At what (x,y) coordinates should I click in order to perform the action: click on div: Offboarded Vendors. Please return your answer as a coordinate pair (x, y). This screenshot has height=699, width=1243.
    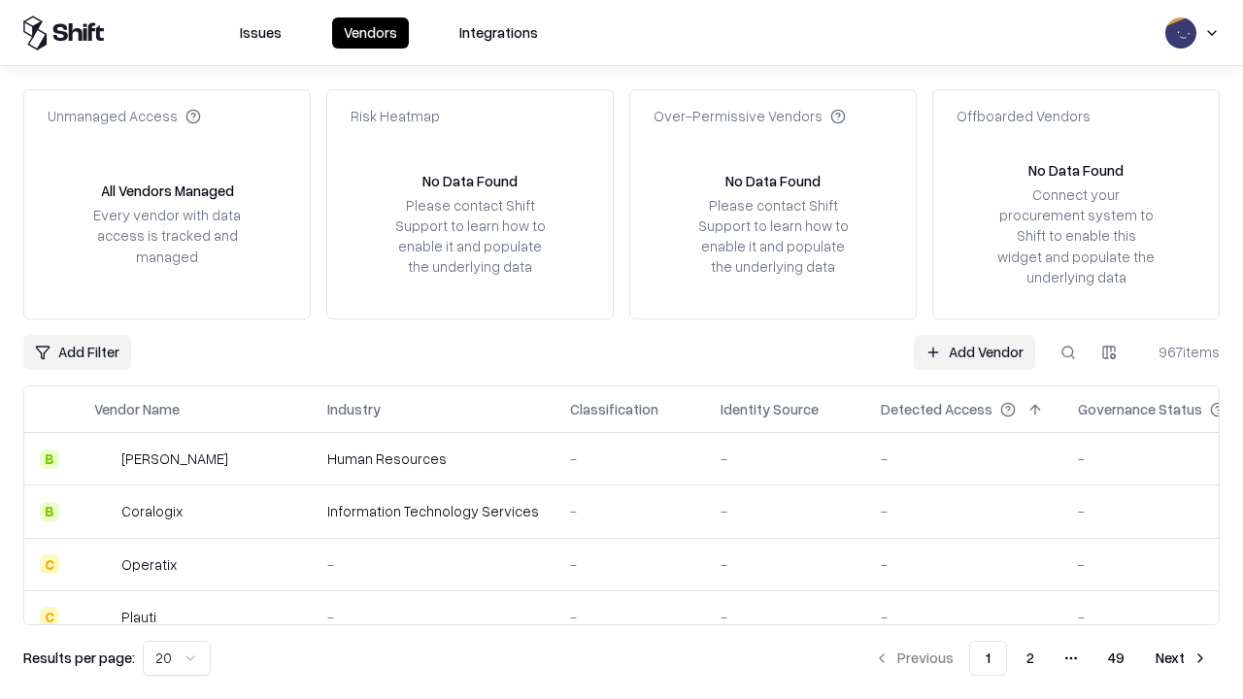
    Looking at the image, I should click on (1023, 116).